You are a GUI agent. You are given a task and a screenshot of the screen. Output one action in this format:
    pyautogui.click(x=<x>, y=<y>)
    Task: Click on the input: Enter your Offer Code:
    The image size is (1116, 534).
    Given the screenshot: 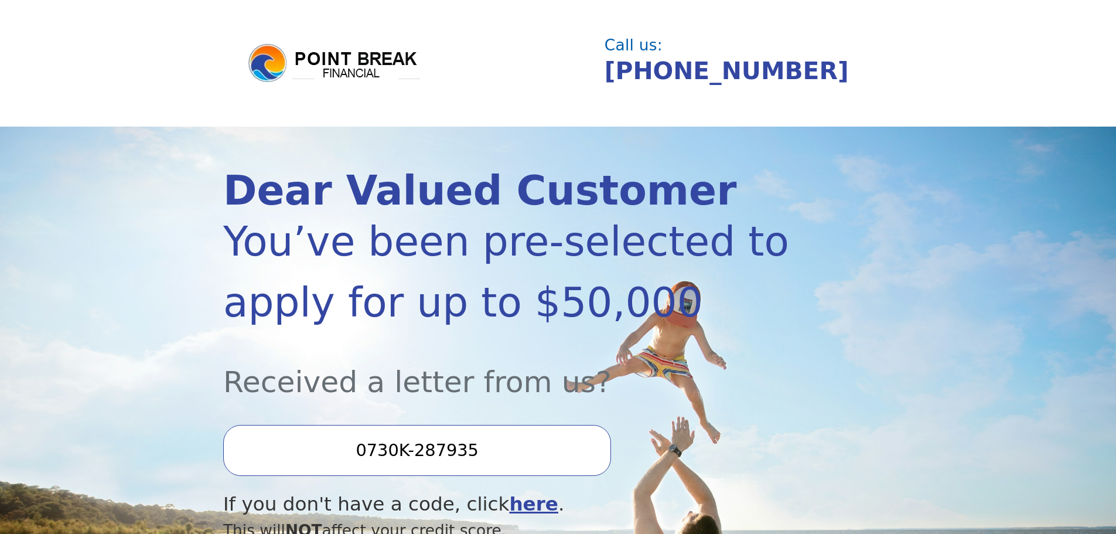 What is the action you would take?
    pyautogui.click(x=417, y=450)
    